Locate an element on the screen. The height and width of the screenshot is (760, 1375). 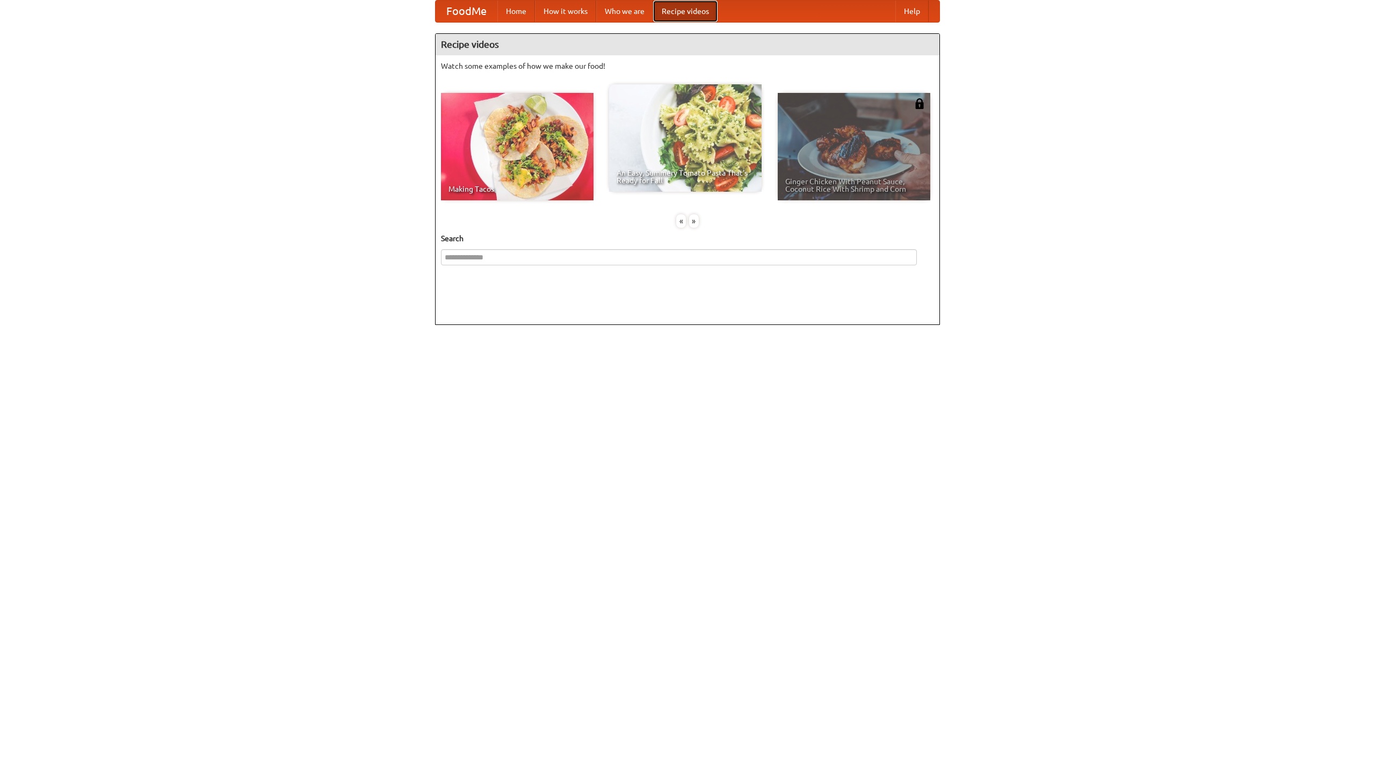
a: How it works is located at coordinates (566, 11).